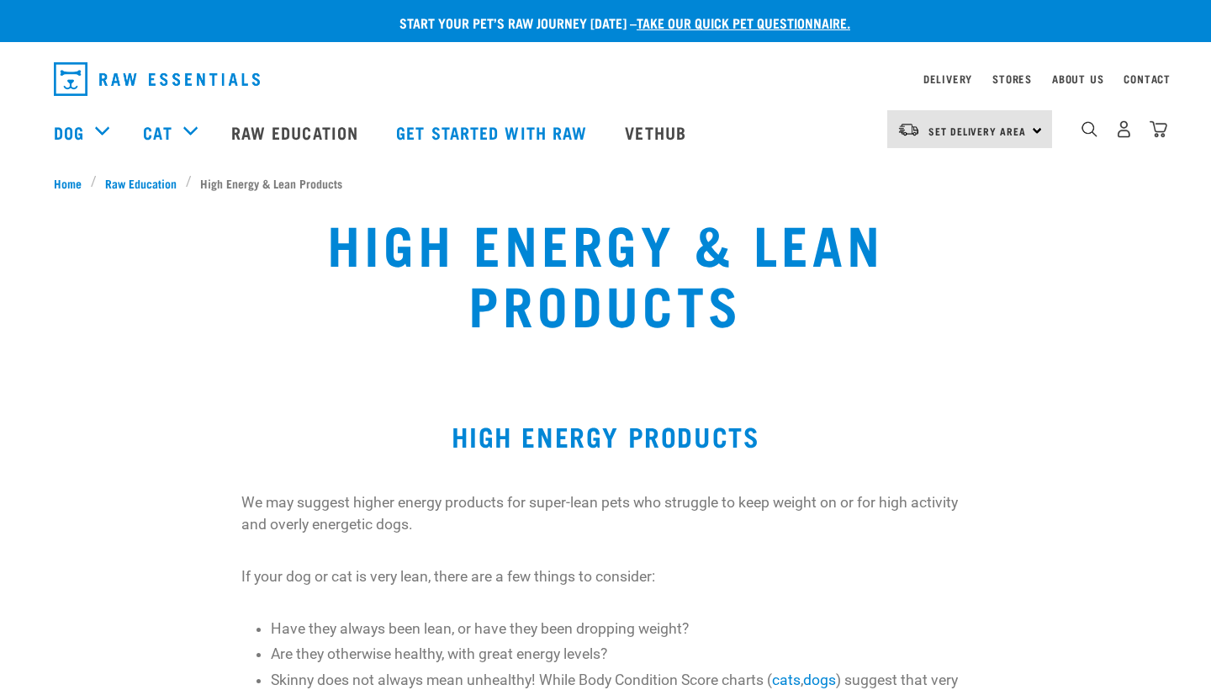 The image size is (1211, 690). I want to click on img: Raw Essentials Logo, so click(156, 79).